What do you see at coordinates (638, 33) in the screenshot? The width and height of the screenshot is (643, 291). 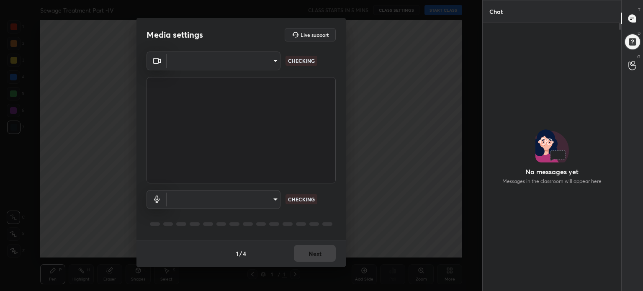 I see `p: D` at bounding box center [638, 33].